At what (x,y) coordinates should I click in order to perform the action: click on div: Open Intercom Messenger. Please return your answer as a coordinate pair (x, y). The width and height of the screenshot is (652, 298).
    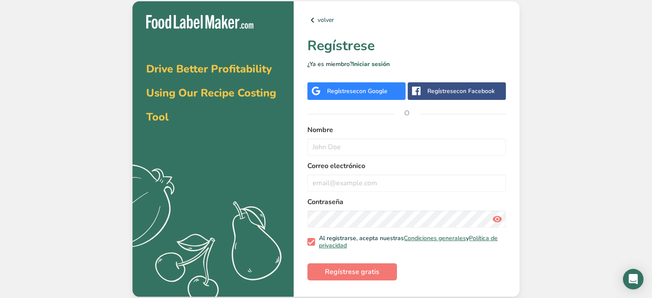
    Looking at the image, I should click on (633, 279).